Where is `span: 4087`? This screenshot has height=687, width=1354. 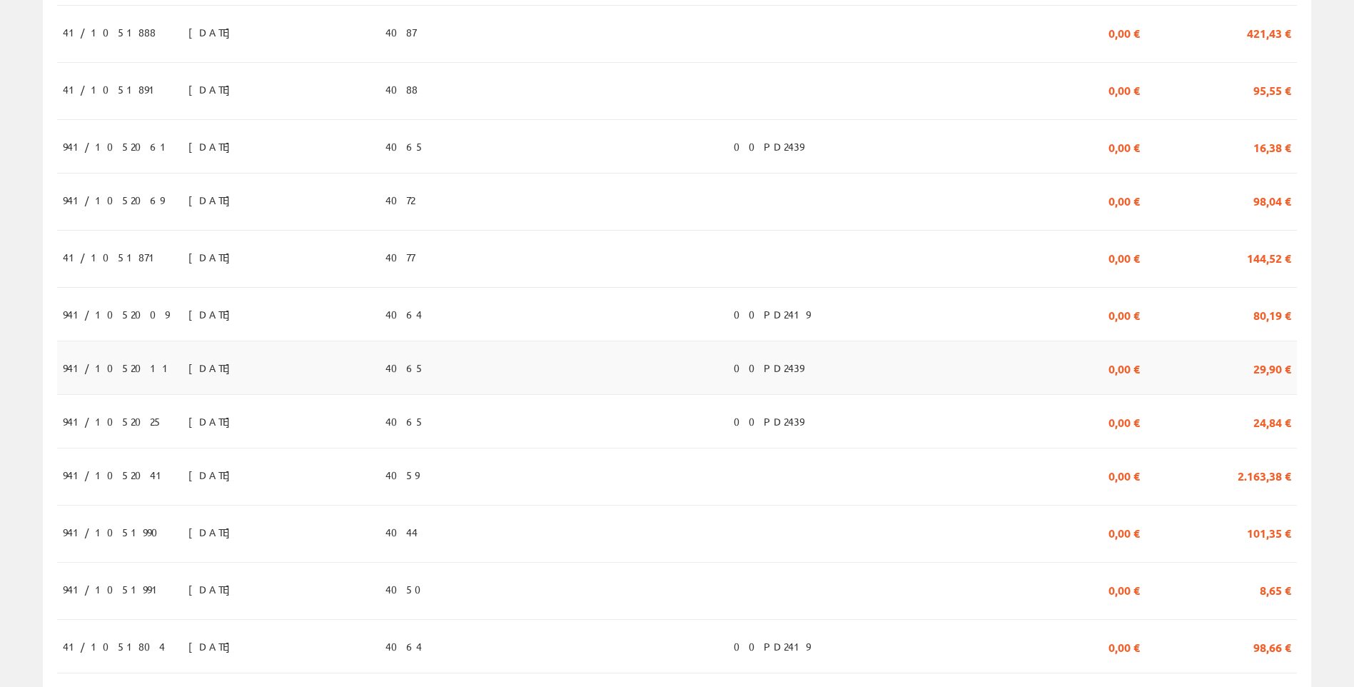 span: 4087 is located at coordinates (400, 32).